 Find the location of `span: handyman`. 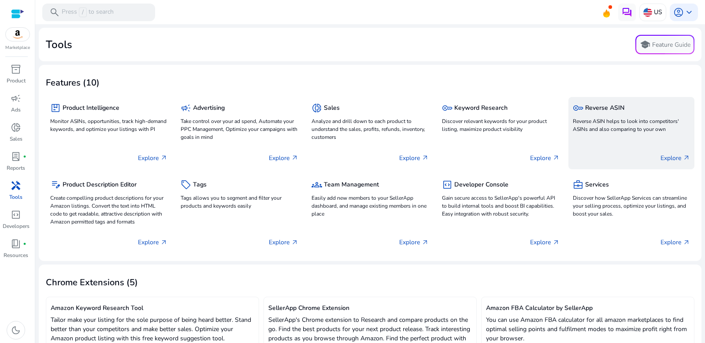

span: handyman is located at coordinates (16, 186).